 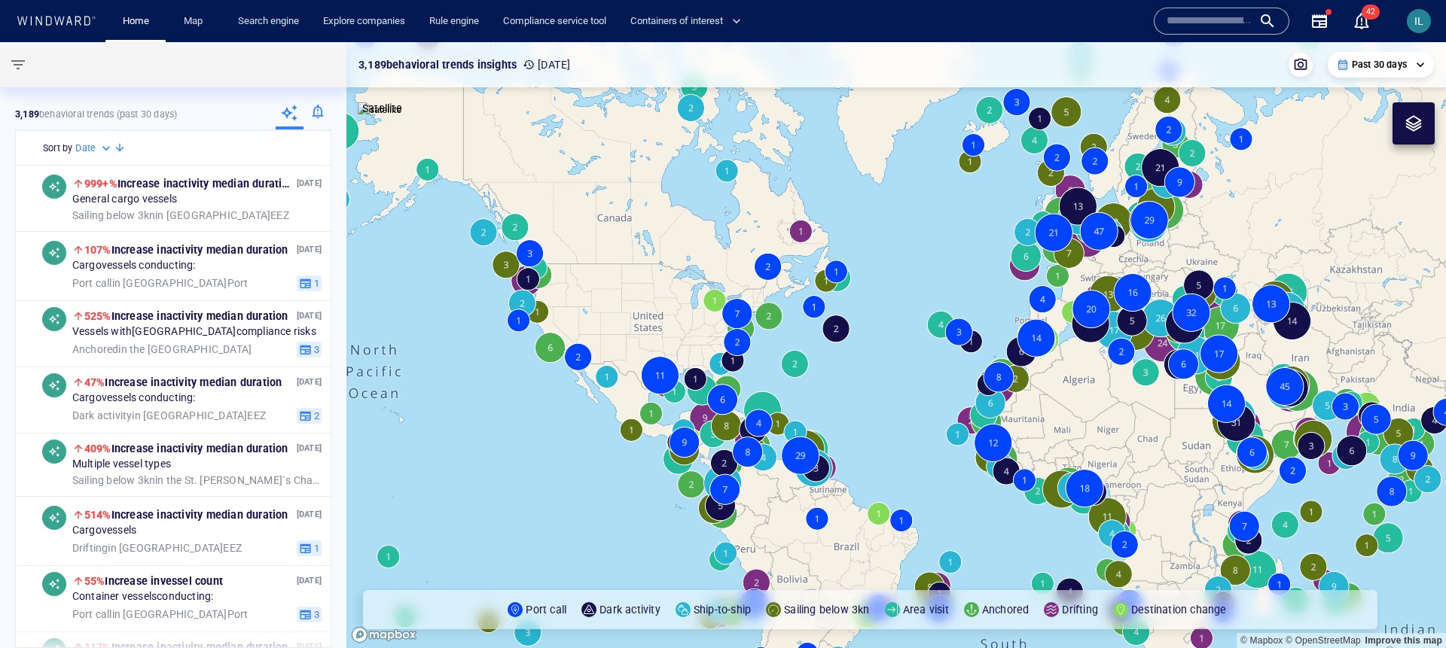 What do you see at coordinates (98, 515) in the screenshot?
I see `span: 514%` at bounding box center [98, 515].